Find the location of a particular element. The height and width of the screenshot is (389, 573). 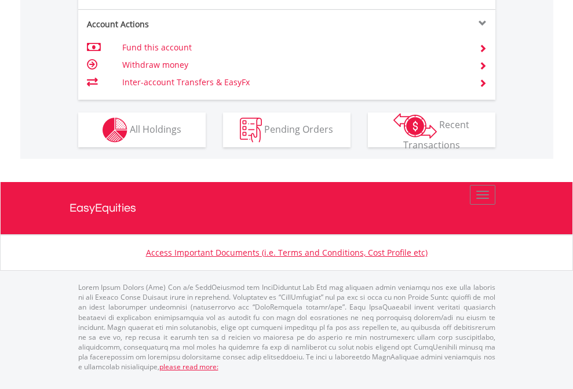

img: pending_instructions-wht.png is located at coordinates (251, 130).